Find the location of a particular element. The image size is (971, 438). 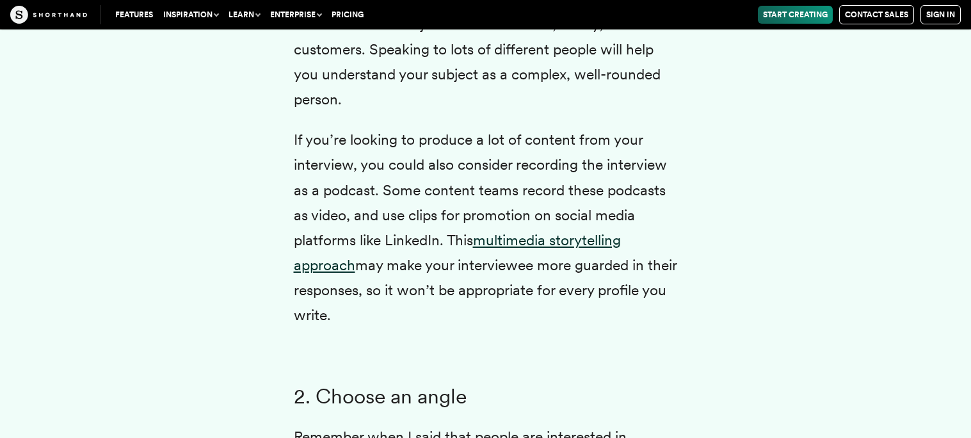

p: If you’re looking to produce a lot of content from your interview, you could also consider record... is located at coordinates (486, 227).